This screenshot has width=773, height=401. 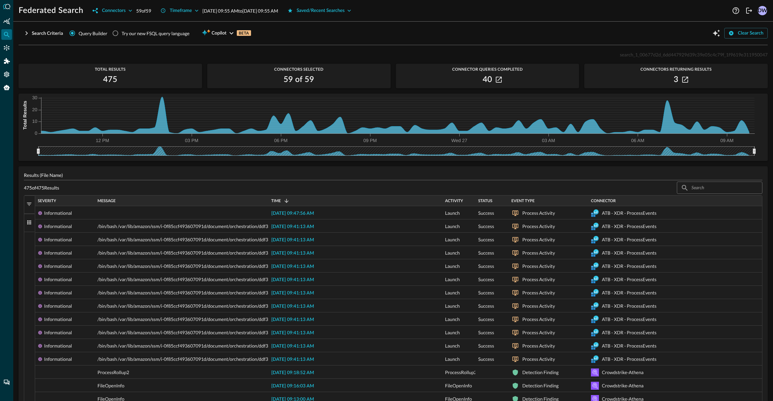 What do you see at coordinates (7, 48) in the screenshot?
I see `div: Connectors` at bounding box center [7, 48].